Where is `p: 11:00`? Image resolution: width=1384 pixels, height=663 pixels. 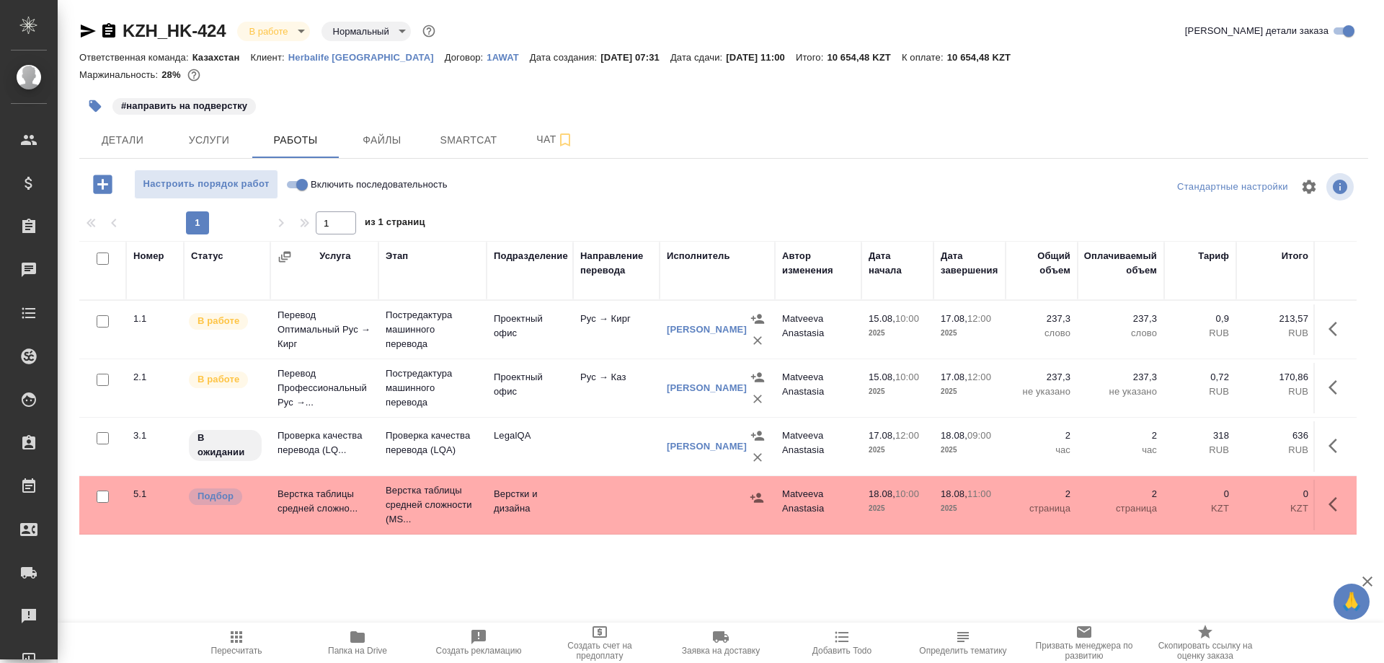
p: 11:00 is located at coordinates (979, 493).